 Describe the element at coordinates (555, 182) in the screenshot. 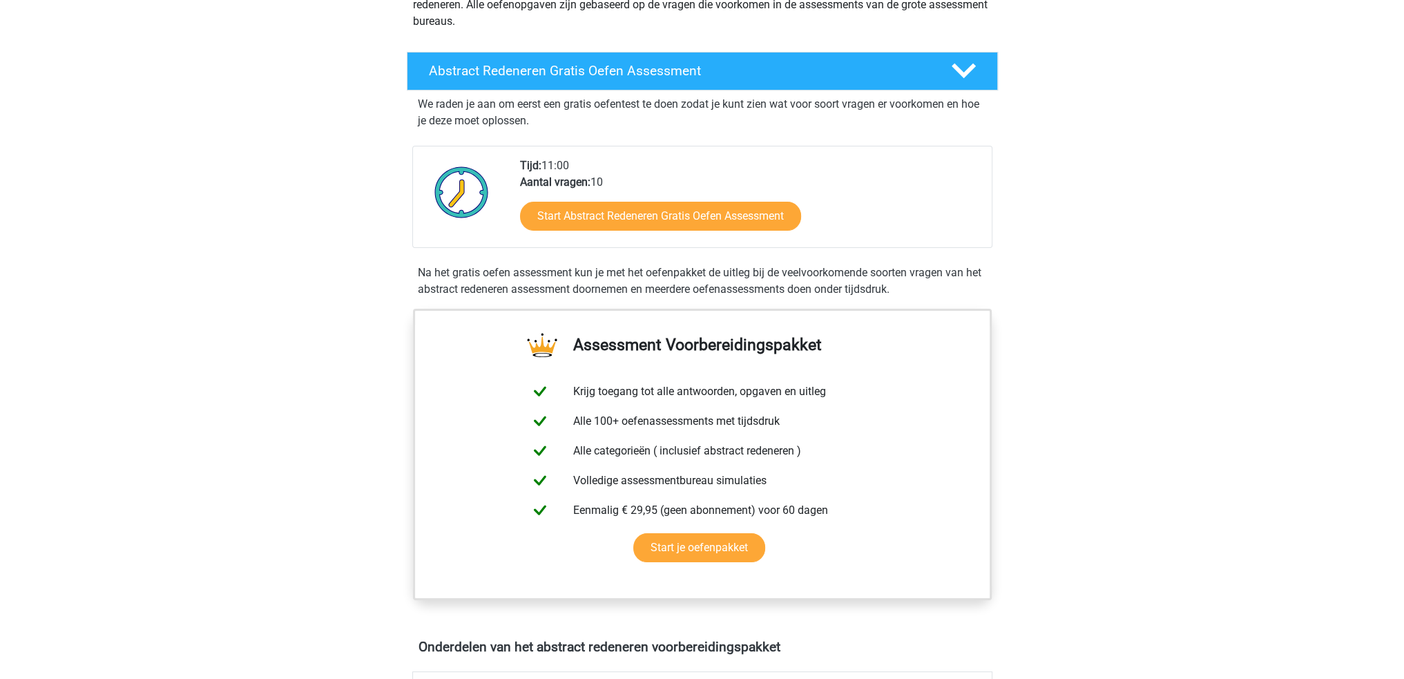

I see `b: Aantal vragen:` at that location.